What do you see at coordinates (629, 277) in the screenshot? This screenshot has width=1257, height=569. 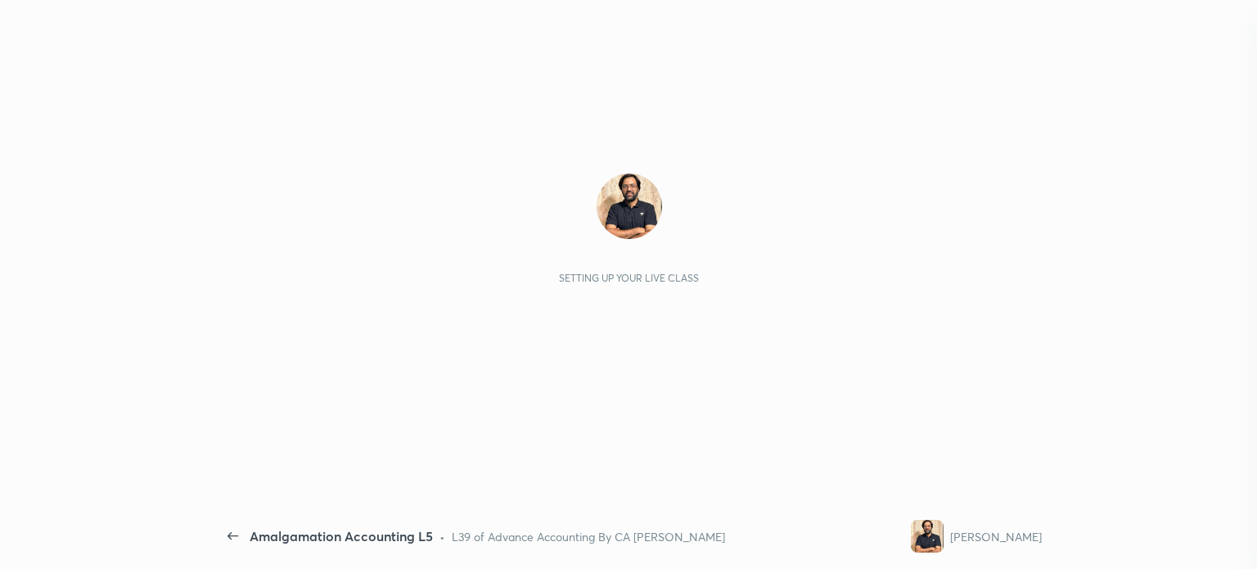 I see `div: Setting up your live class` at bounding box center [629, 277].